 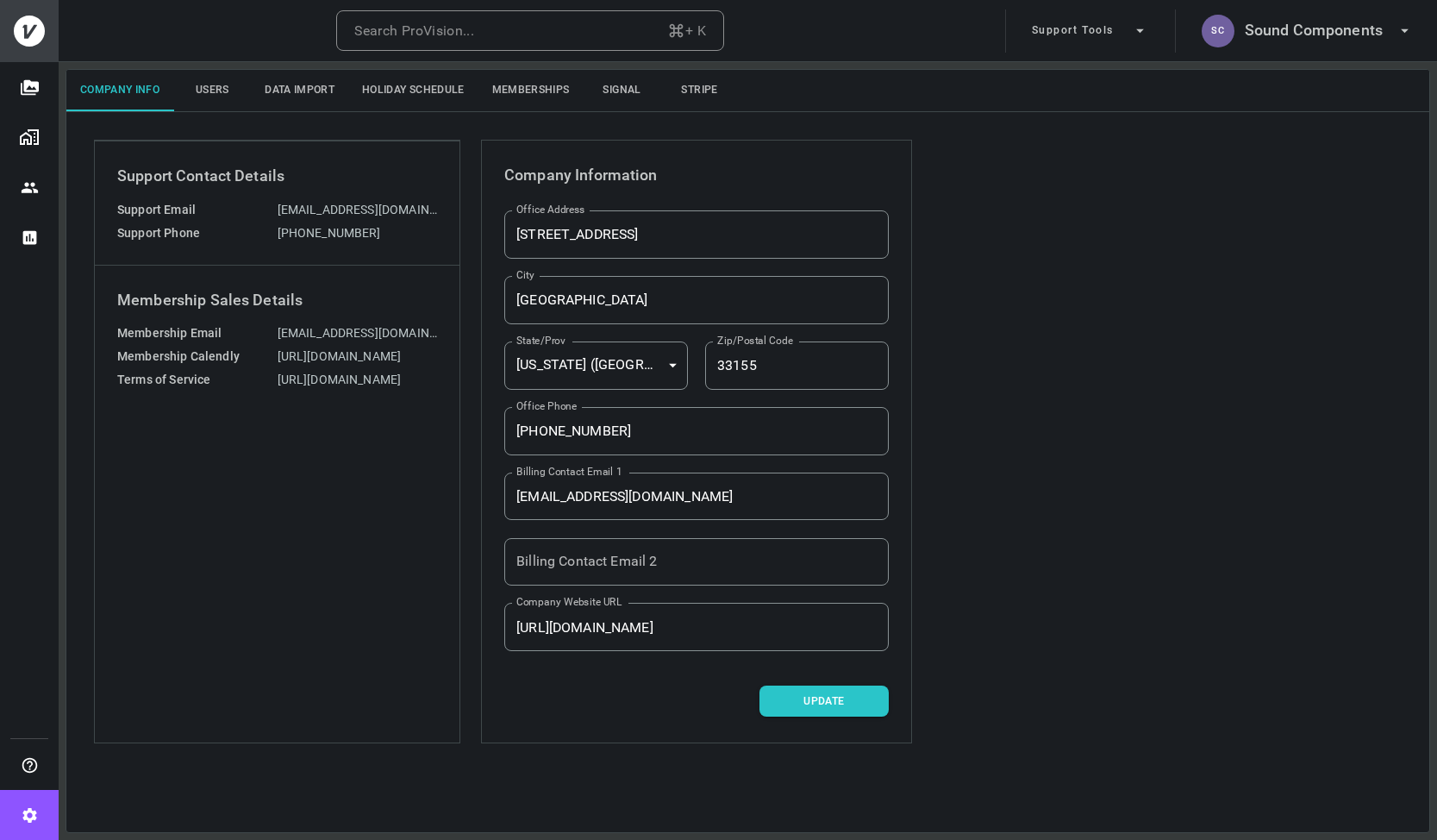 What do you see at coordinates (212, 91) in the screenshot?
I see `button: Users` at bounding box center [212, 91].